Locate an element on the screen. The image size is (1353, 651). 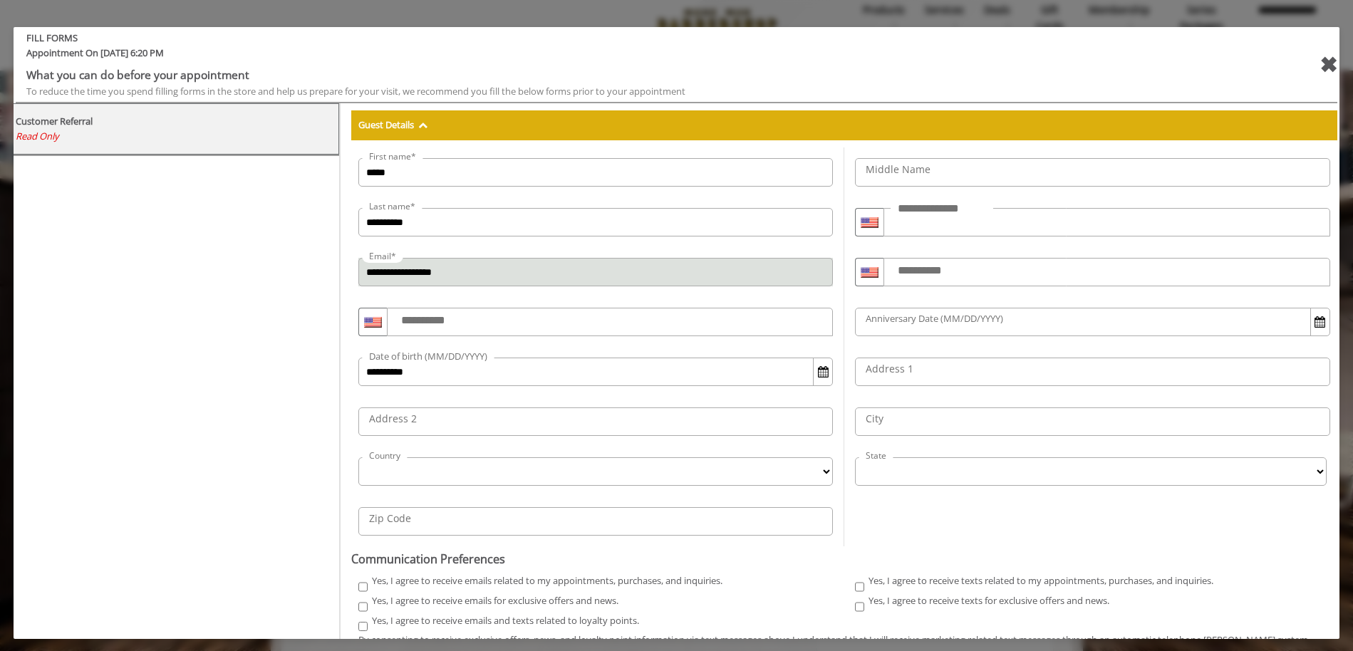
b: Communication Preferences is located at coordinates (428, 559).